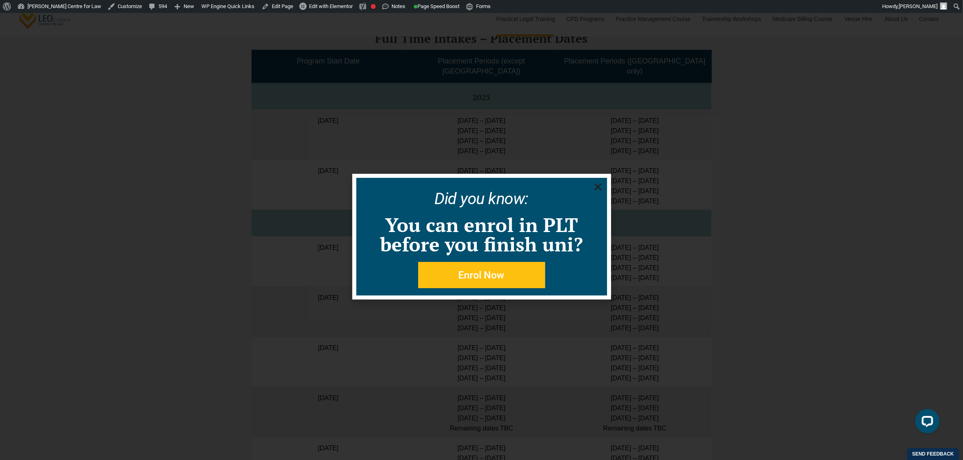  Describe the element at coordinates (482, 275) in the screenshot. I see `span: Enrol Now` at that location.